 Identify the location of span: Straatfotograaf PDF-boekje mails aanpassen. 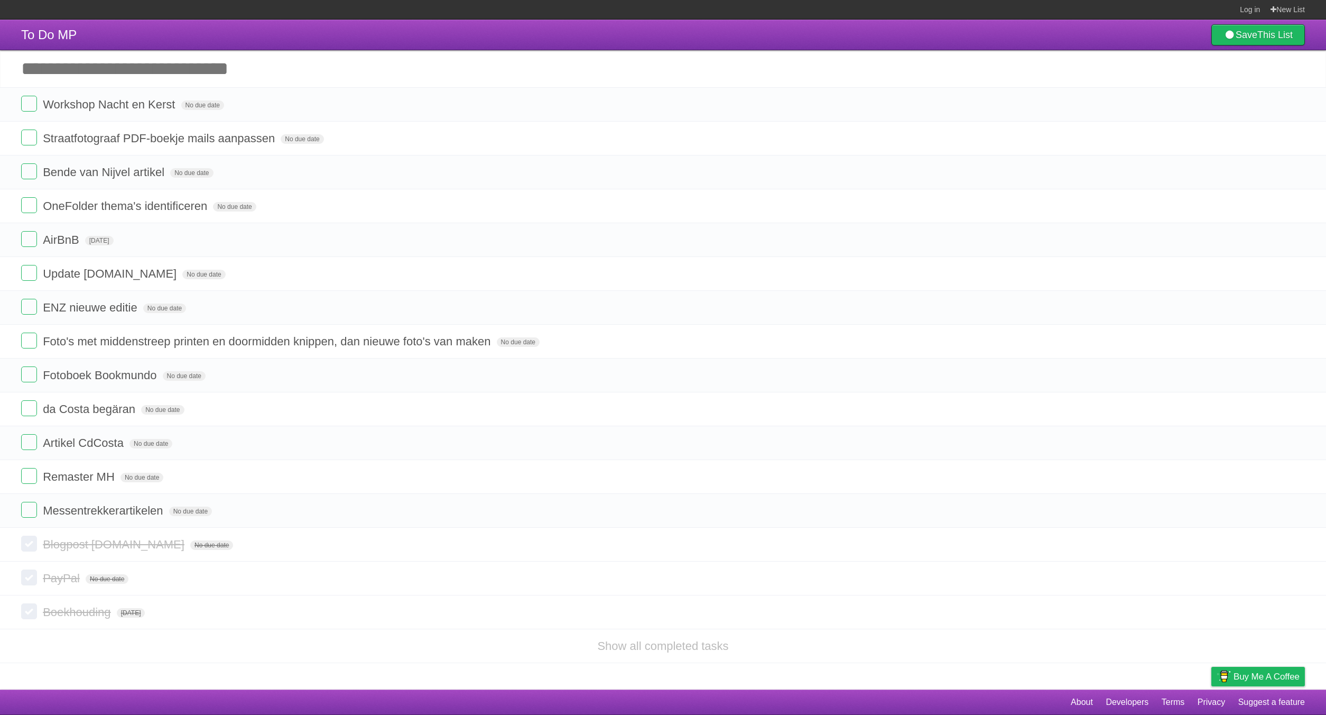
(160, 138).